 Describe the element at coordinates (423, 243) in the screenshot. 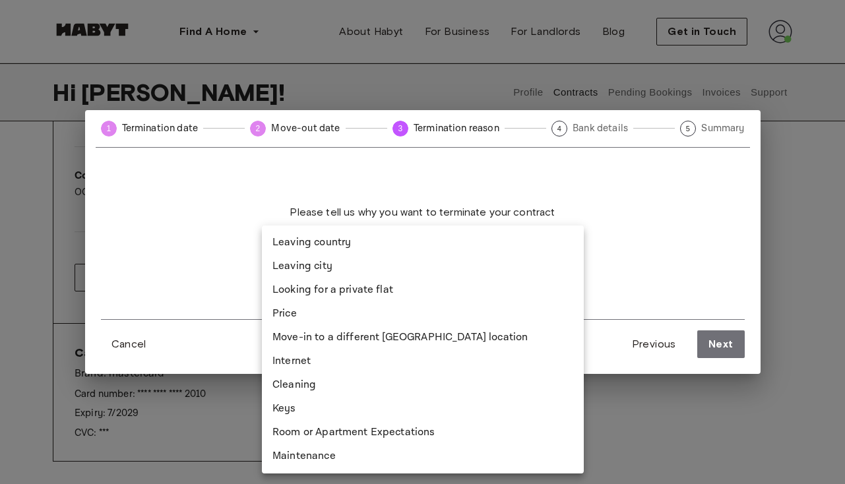

I see `li: Leaving country` at that location.